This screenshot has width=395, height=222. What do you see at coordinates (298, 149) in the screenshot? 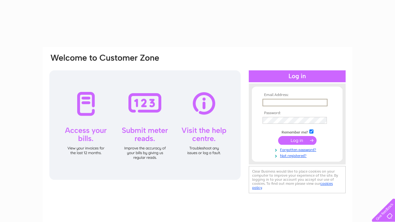
I see `a: Forgotten password?` at bounding box center [298, 149].